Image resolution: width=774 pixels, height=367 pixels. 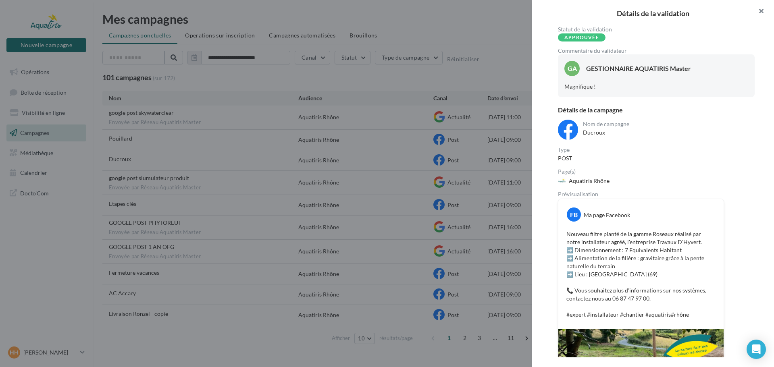 What do you see at coordinates (660, 172) in the screenshot?
I see `div: Page(s)` at bounding box center [660, 172].